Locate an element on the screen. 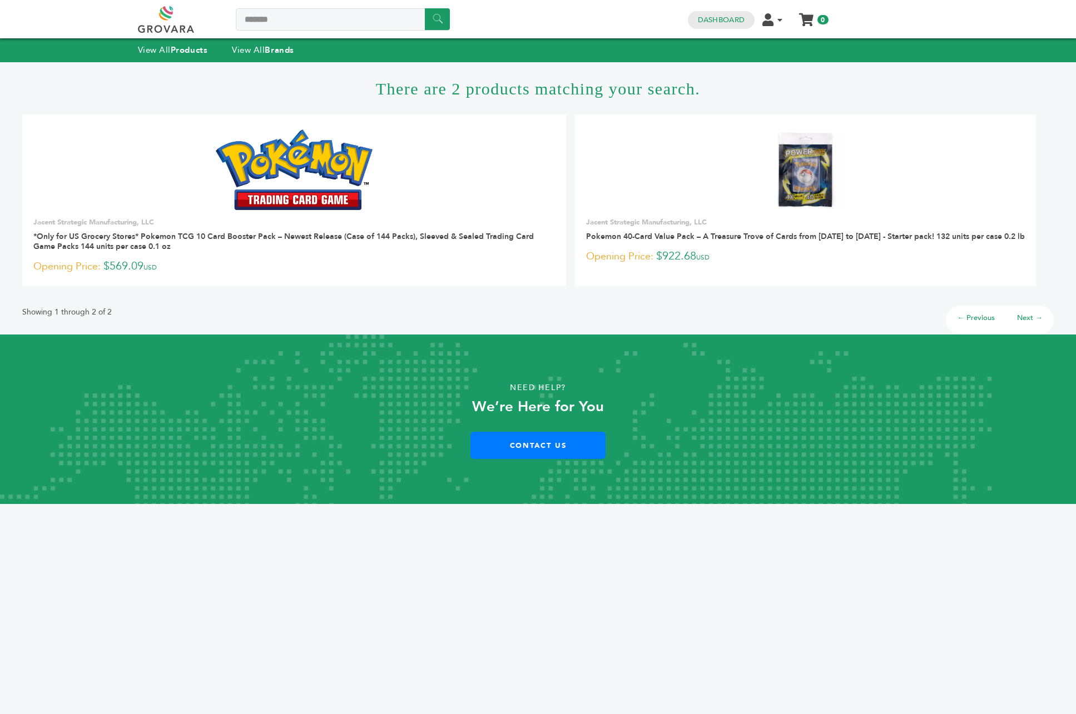  strong: Products is located at coordinates (189, 50).